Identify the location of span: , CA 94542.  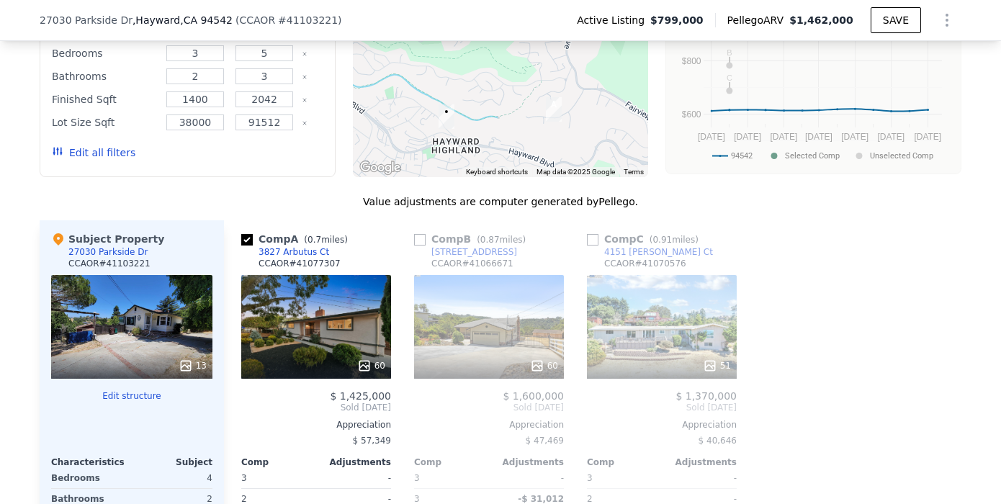
(206, 20).